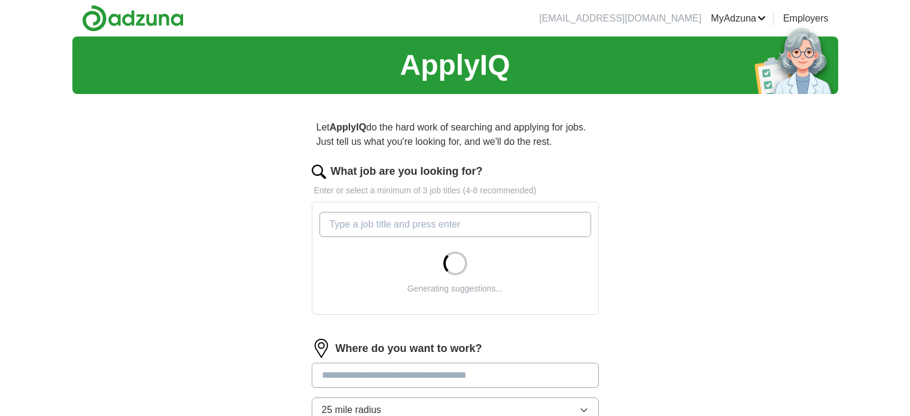 The width and height of the screenshot is (910, 416). I want to click on div: Generating suggestions..., so click(455, 288).